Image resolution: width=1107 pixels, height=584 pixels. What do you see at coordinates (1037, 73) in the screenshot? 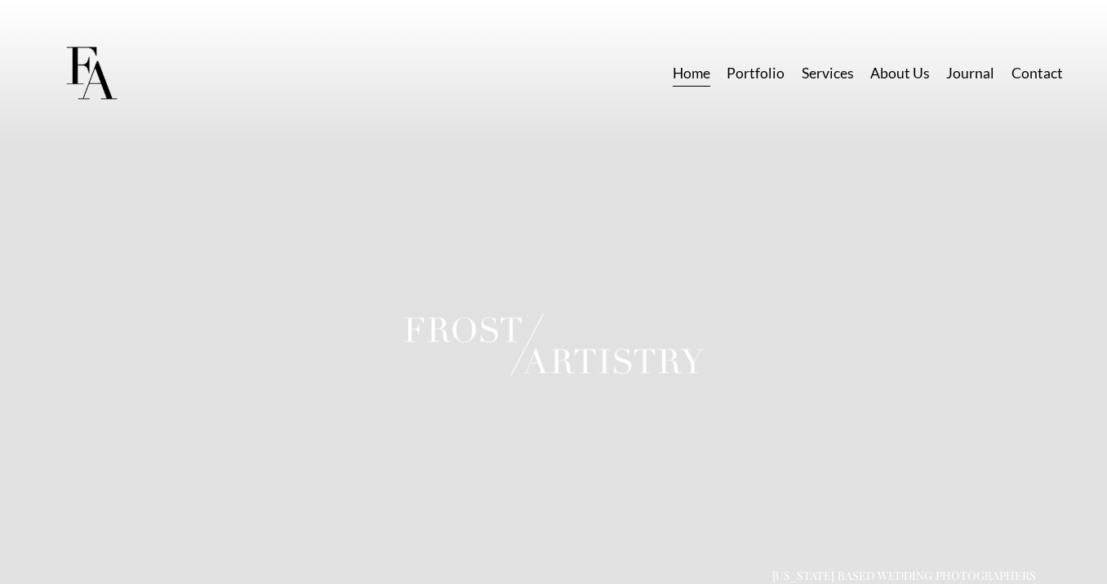
I see `a: Contact` at bounding box center [1037, 73].